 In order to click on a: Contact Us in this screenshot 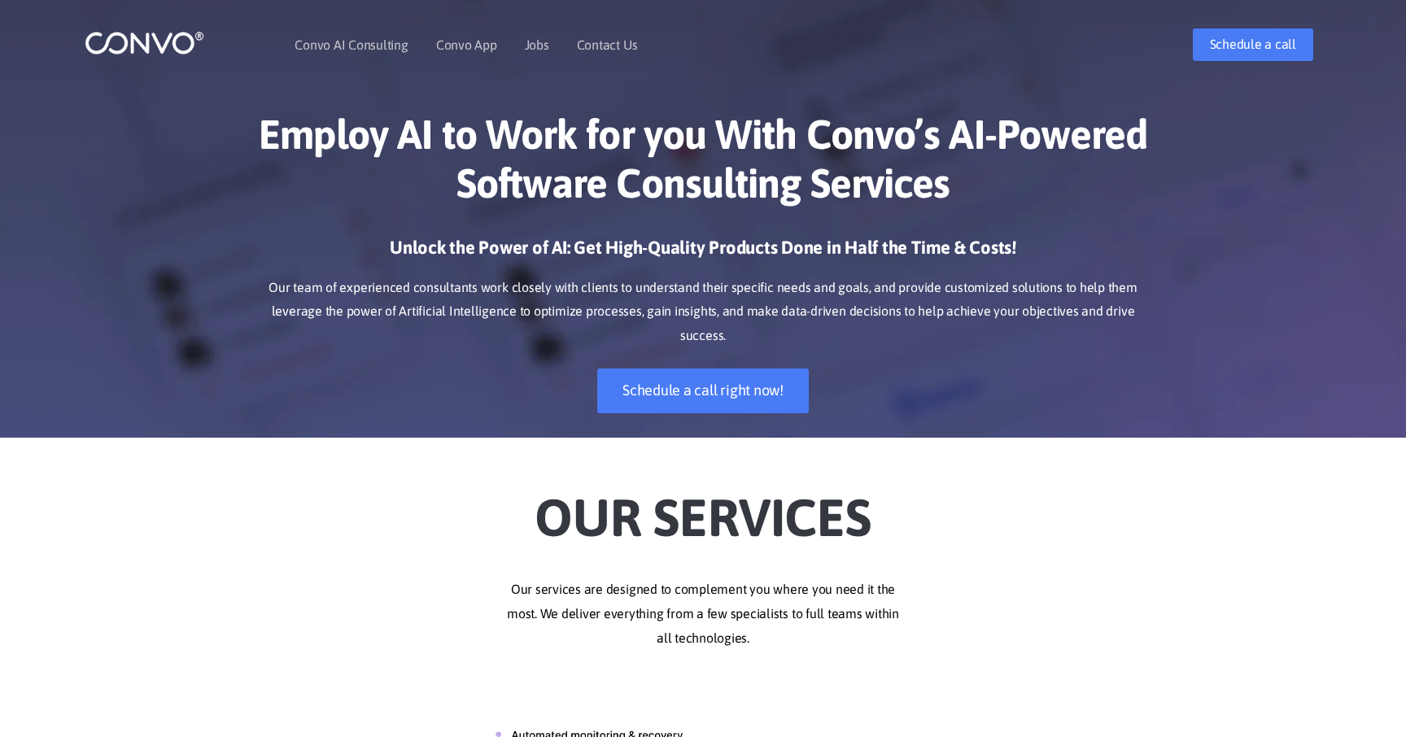, I will do `click(607, 45)`.